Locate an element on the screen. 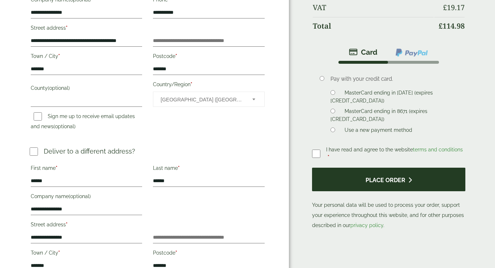  a: privacy policy is located at coordinates (367, 225).